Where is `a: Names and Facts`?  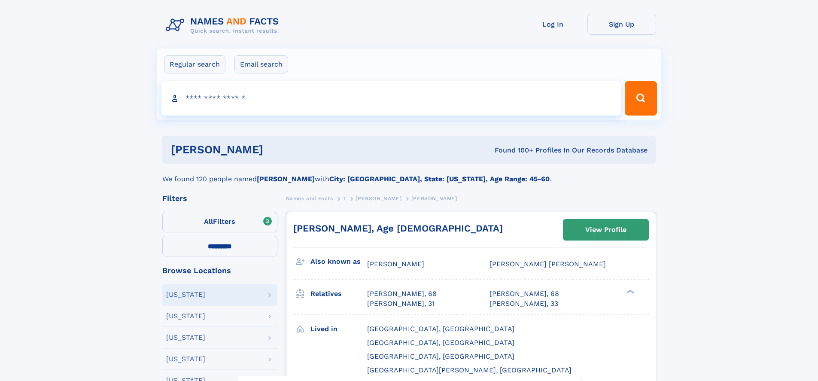 a: Names and Facts is located at coordinates (309, 198).